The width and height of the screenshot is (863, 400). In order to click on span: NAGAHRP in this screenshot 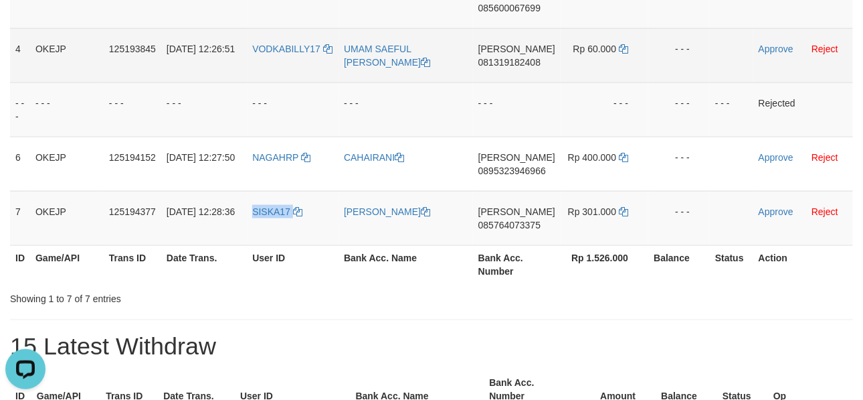, I will do `click(275, 157)`.